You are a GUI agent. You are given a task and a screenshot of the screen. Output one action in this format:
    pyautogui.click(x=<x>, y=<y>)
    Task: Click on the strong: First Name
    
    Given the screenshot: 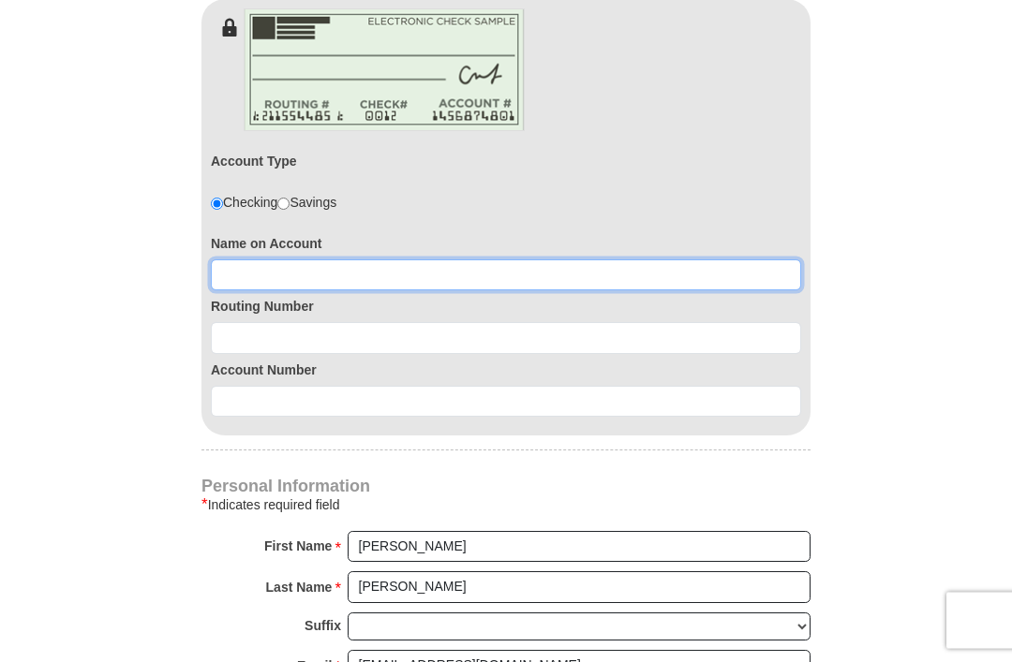 What is the action you would take?
    pyautogui.click(x=298, y=547)
    